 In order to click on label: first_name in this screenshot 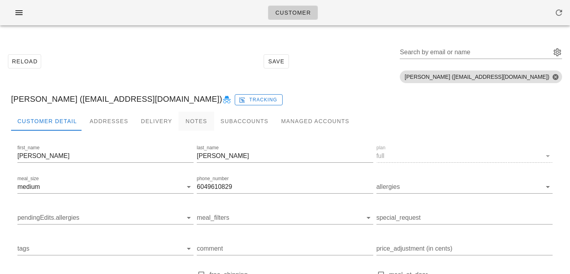, I will do `click(28, 148)`.